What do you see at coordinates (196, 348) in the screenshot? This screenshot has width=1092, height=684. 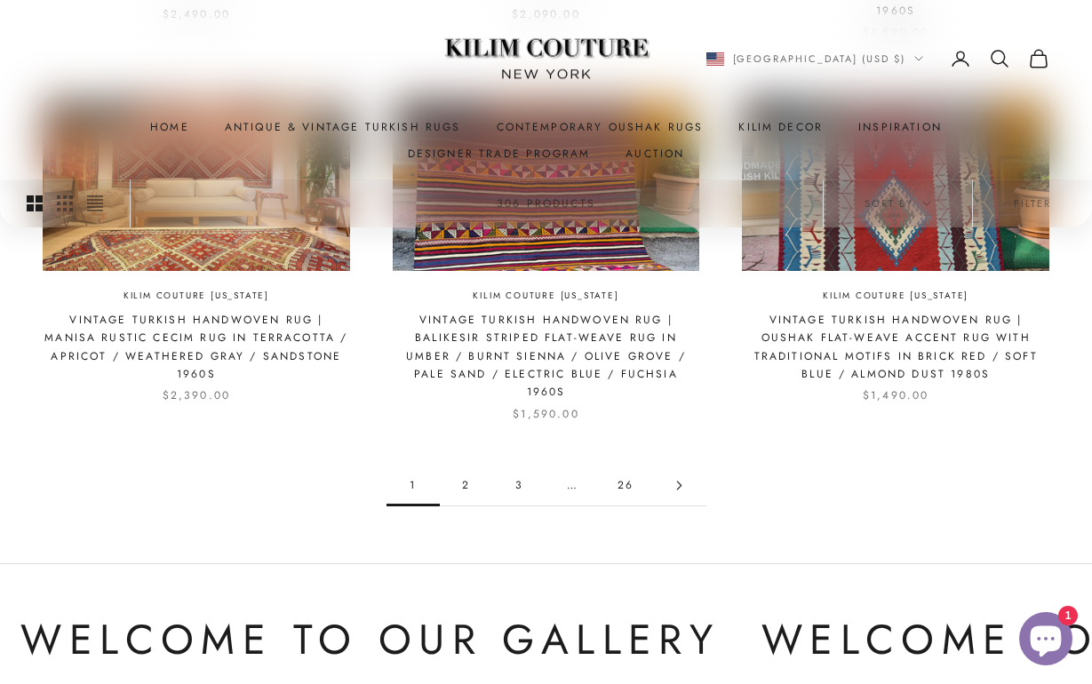 I see `a: Vintage Turkish Handwoven Rug | Manisa Rustic Cecim Rug in Terracotta / Apricot / Weathered Gray ...` at bounding box center [196, 348].